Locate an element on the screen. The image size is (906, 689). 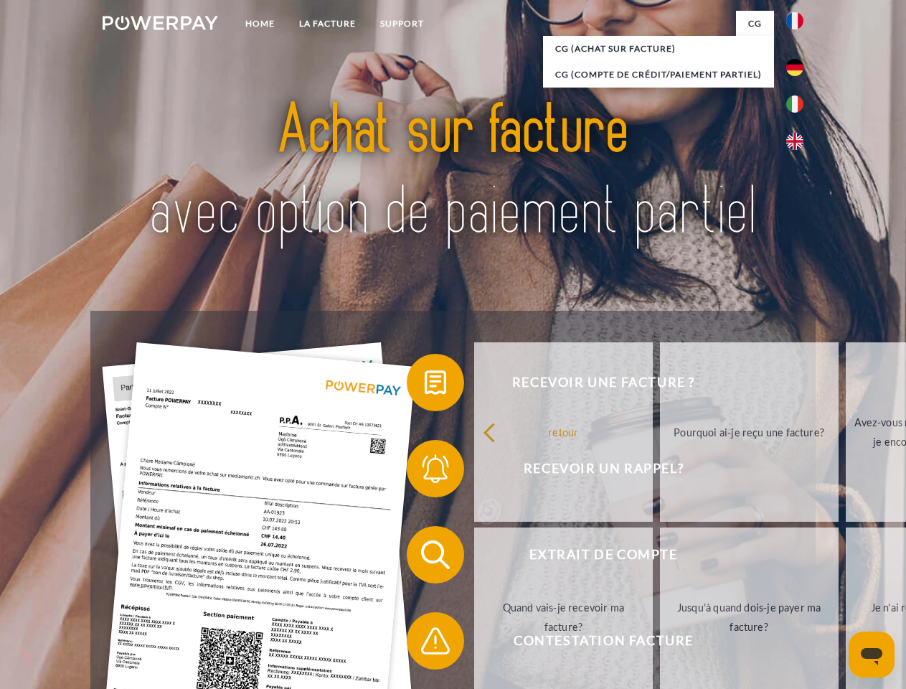
a: CG is located at coordinates (755, 24).